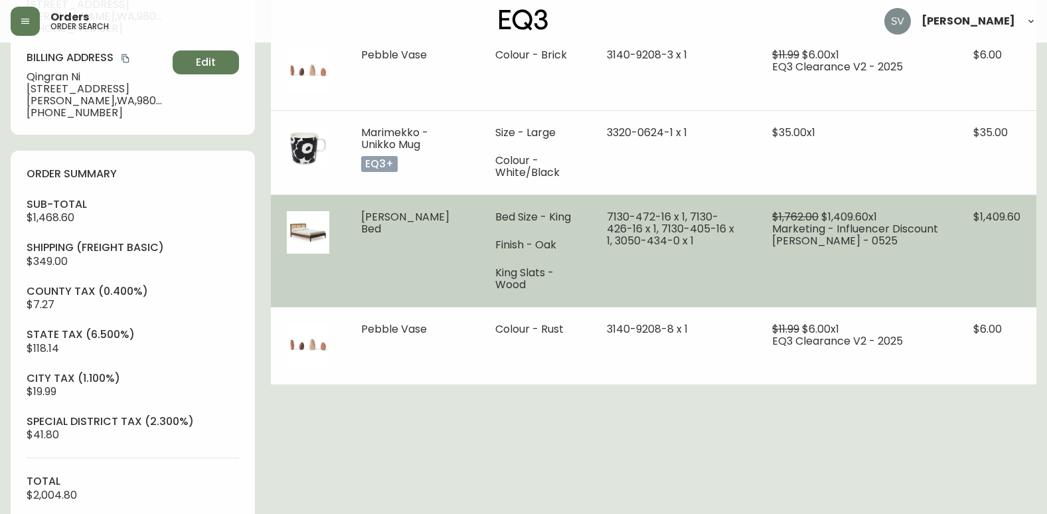 This screenshot has height=514, width=1047. What do you see at coordinates (80, 27) in the screenshot?
I see `h5: order search` at bounding box center [80, 27].